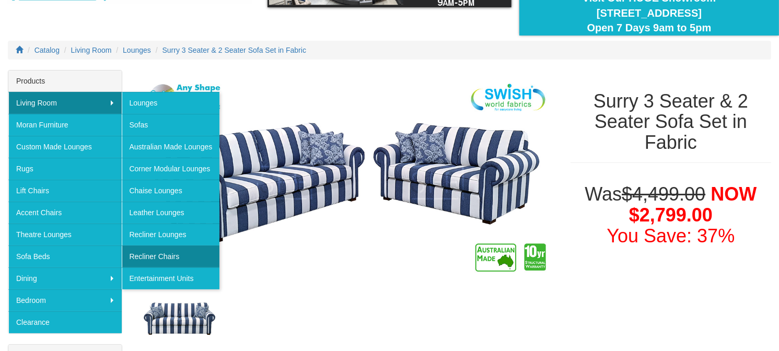  What do you see at coordinates (234, 50) in the screenshot?
I see `a: Surry 3 Seater & 2 Seater Sofa Set in Fabric` at bounding box center [234, 50].